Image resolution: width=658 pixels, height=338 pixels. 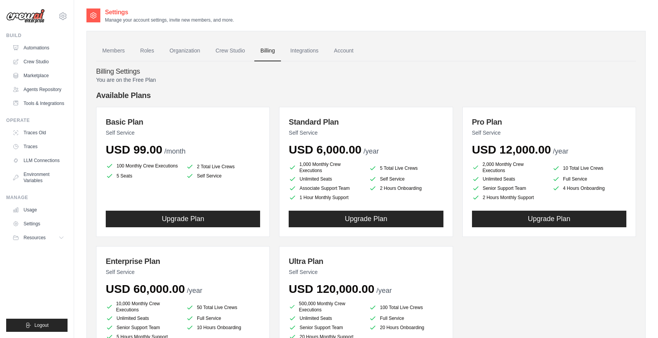 I want to click on span: /month, so click(x=175, y=151).